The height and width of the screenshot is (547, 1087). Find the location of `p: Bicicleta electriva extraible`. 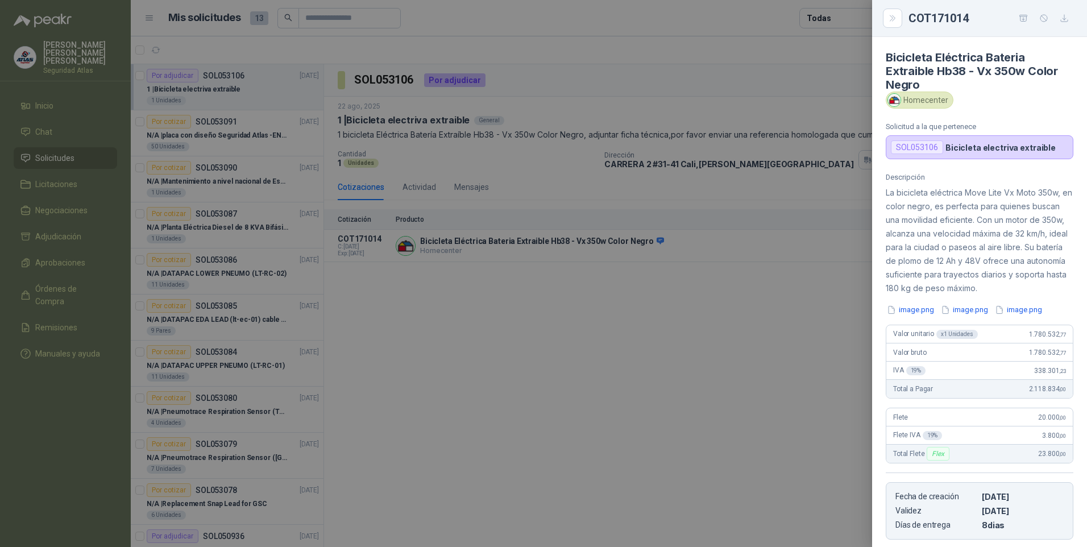

p: Bicicleta electriva extraible is located at coordinates (1001, 147).